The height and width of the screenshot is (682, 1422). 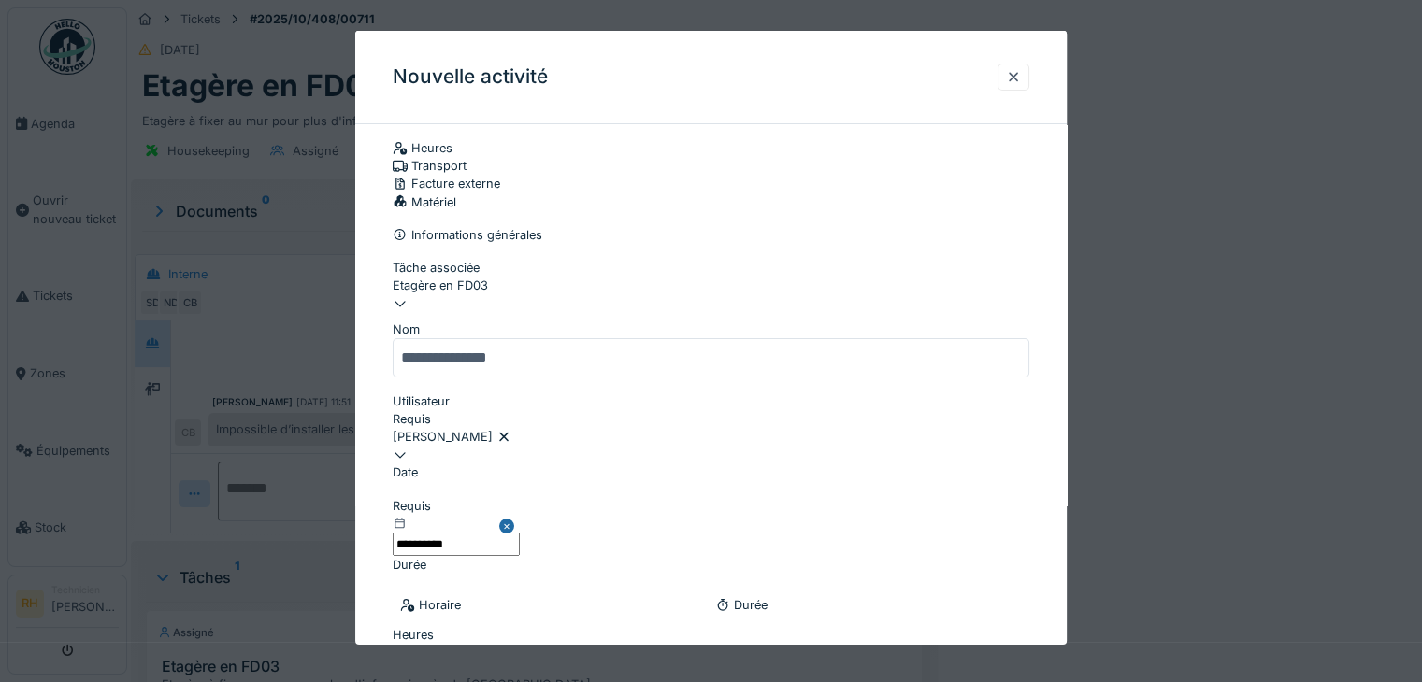 What do you see at coordinates (868, 605) in the screenshot?
I see `div: Durée` at bounding box center [868, 605].